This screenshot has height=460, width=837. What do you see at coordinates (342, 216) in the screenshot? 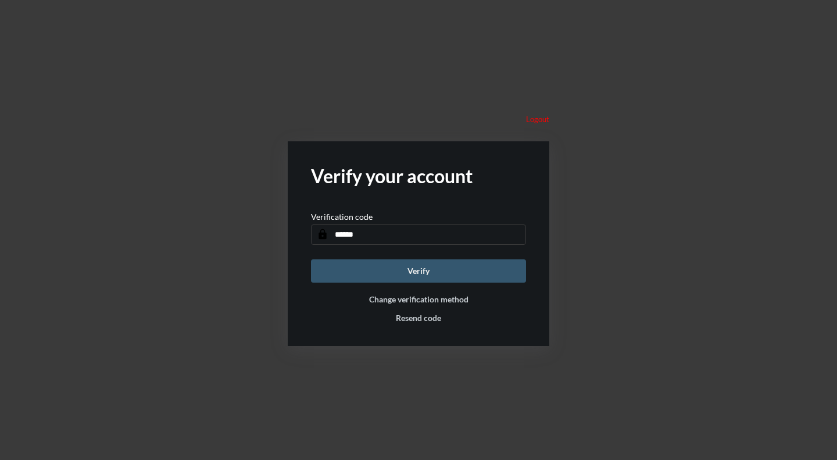
I see `p: Verification code` at bounding box center [342, 216].